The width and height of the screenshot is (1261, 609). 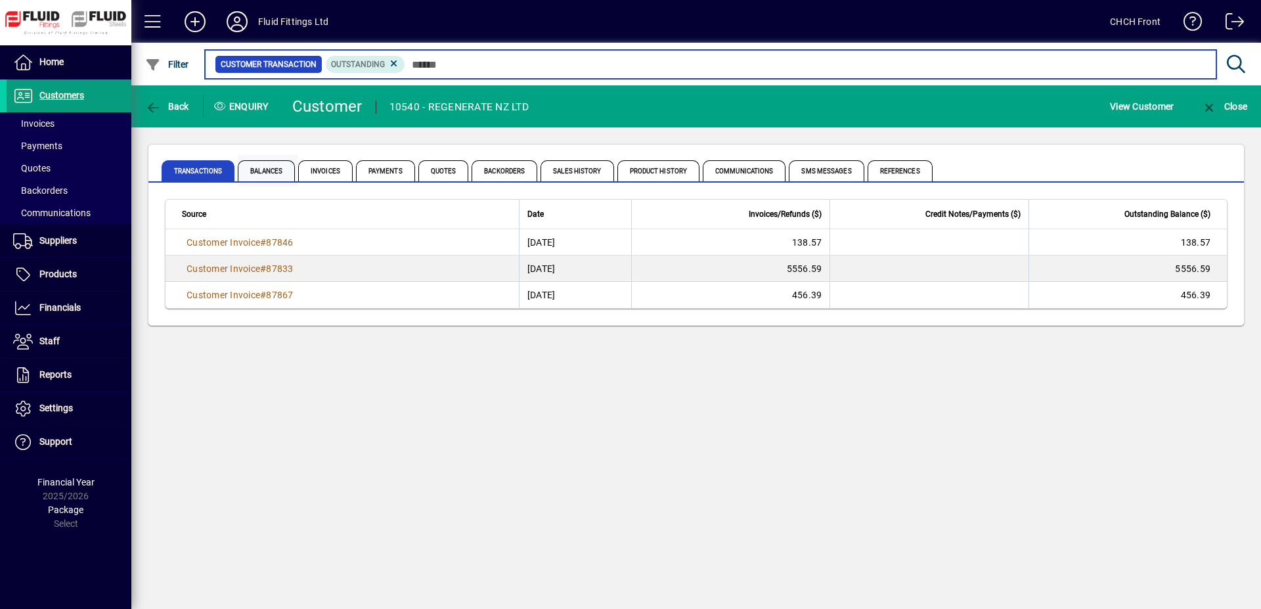 I want to click on span: Outstanding Balance ($), so click(x=1167, y=214).